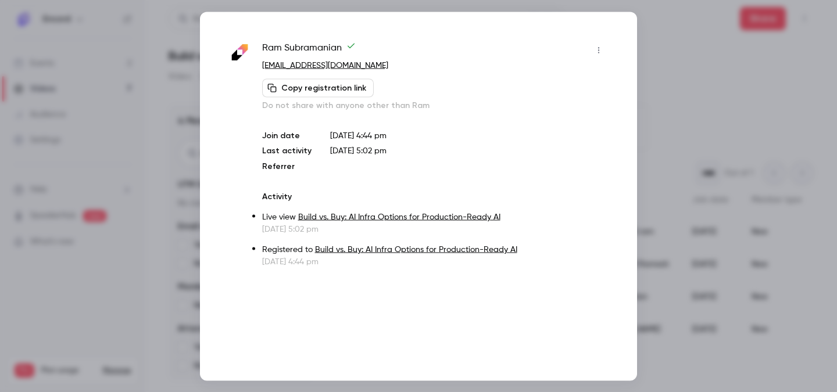 The image size is (837, 392). What do you see at coordinates (287, 166) in the screenshot?
I see `p: Referrer` at bounding box center [287, 166].